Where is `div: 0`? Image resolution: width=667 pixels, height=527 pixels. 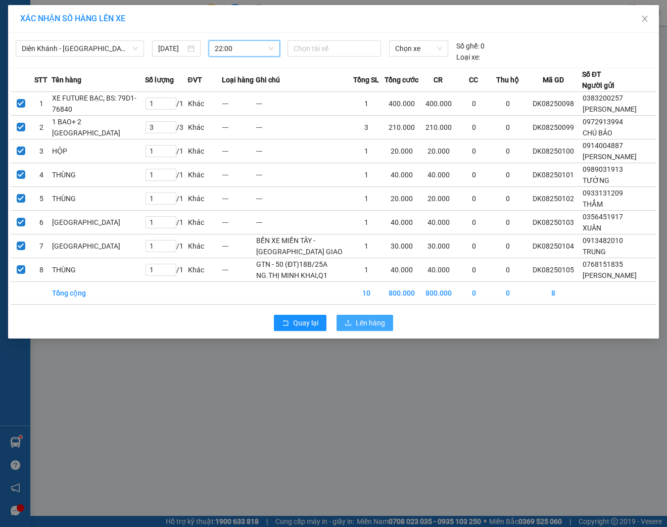
div: 0 is located at coordinates (470, 46).